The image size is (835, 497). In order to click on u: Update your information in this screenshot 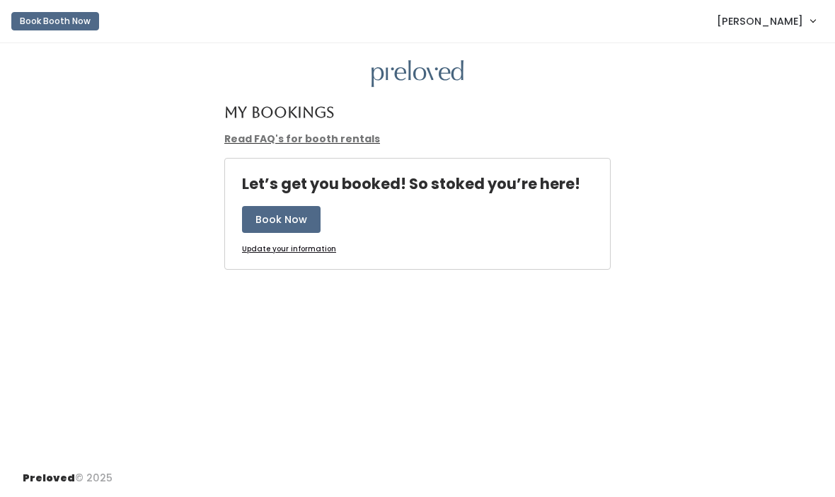, I will do `click(289, 248)`.